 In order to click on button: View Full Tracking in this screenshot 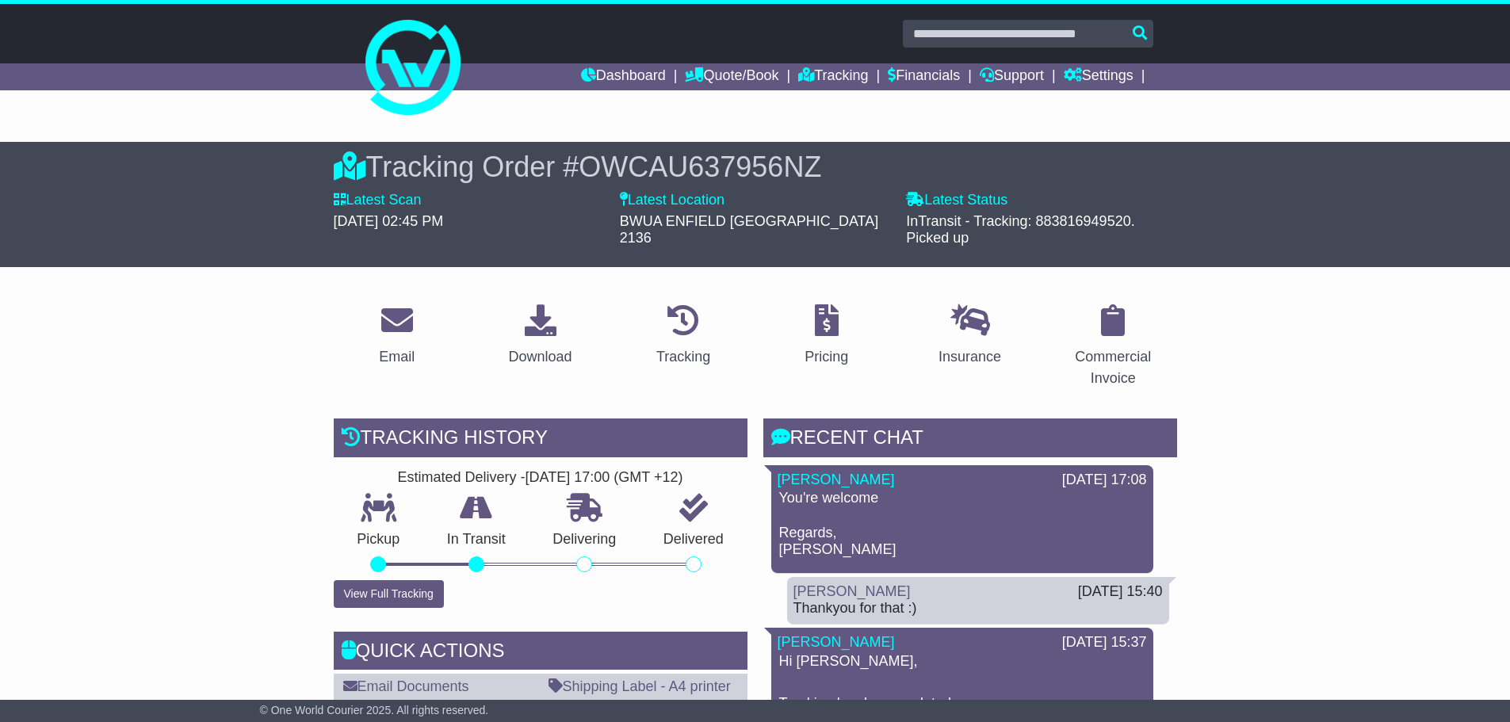, I will do `click(388, 594)`.